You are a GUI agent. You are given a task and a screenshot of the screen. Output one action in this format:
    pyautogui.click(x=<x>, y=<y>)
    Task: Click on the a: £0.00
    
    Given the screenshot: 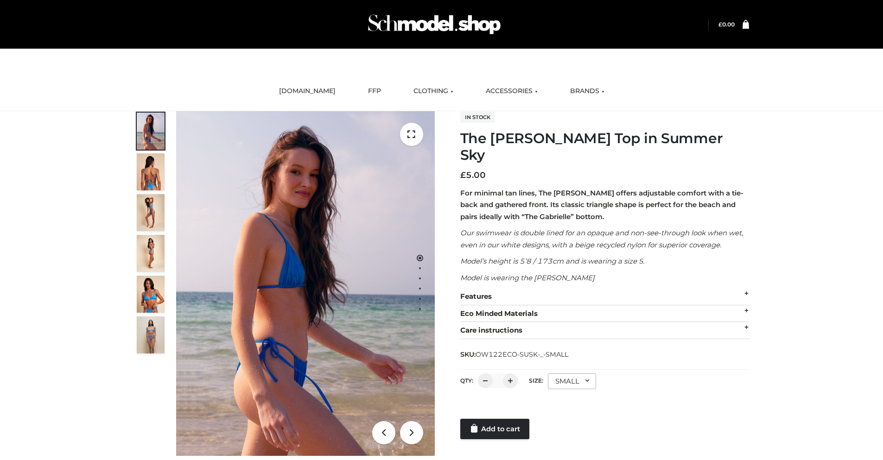 What is the action you would take?
    pyautogui.click(x=727, y=24)
    